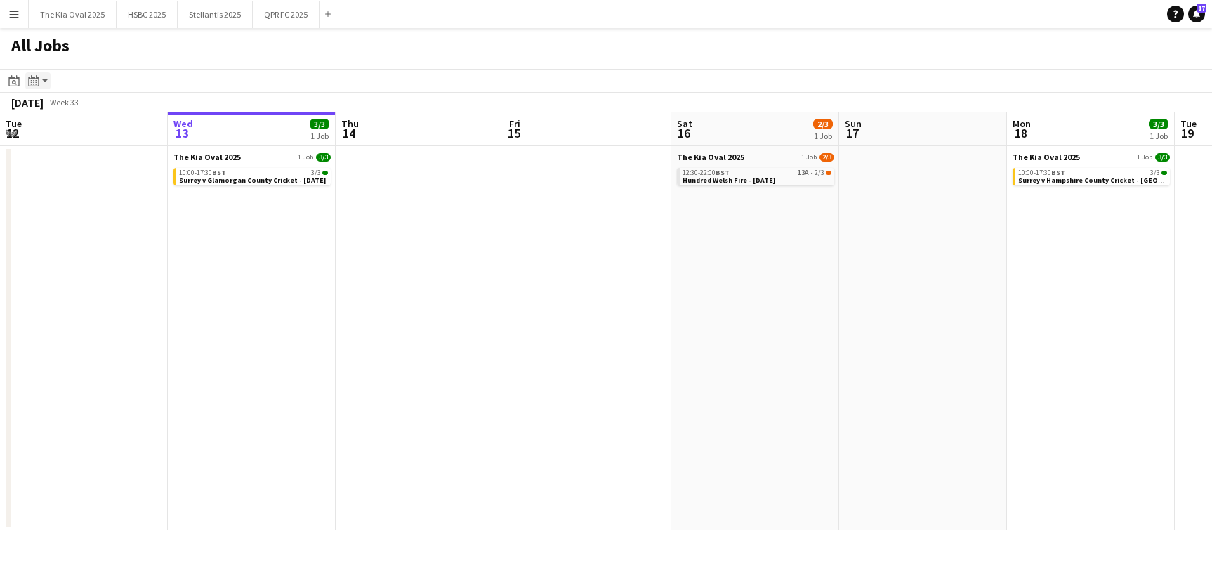  What do you see at coordinates (756, 157) in the screenshot?
I see `a: The Kia Oval 20251 Job2/3` at bounding box center [756, 157].